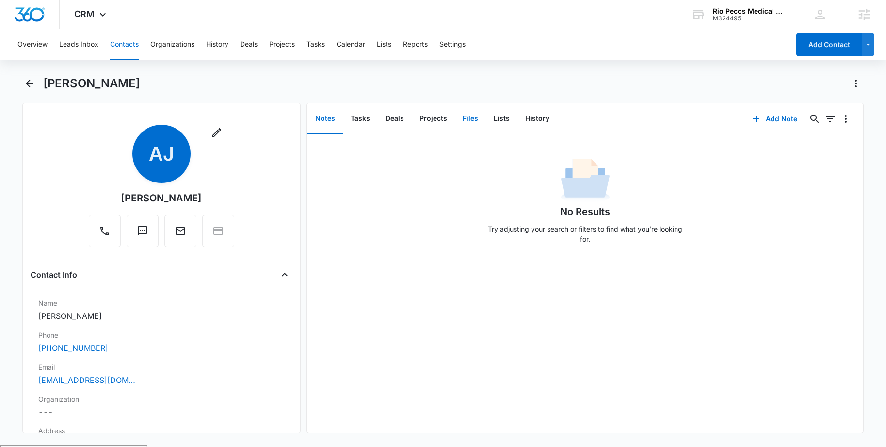  Describe the element at coordinates (774, 119) in the screenshot. I see `button: Add Note` at that location.